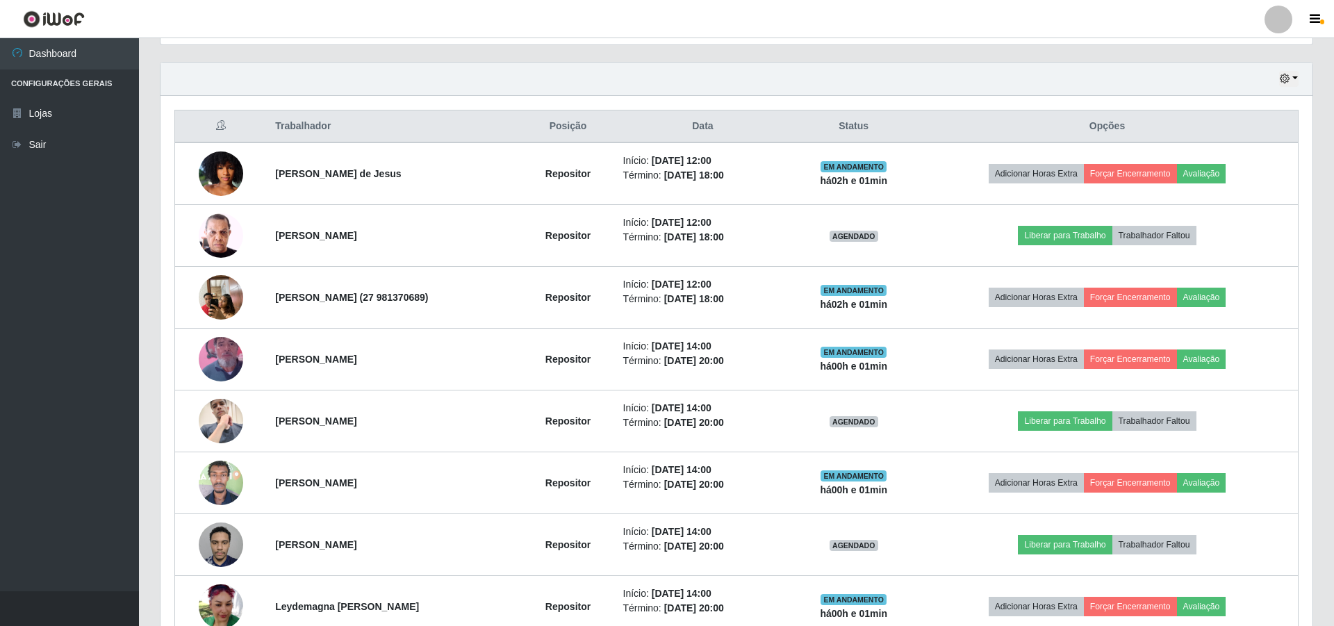  Describe the element at coordinates (703, 126) in the screenshot. I see `th: Data` at that location.